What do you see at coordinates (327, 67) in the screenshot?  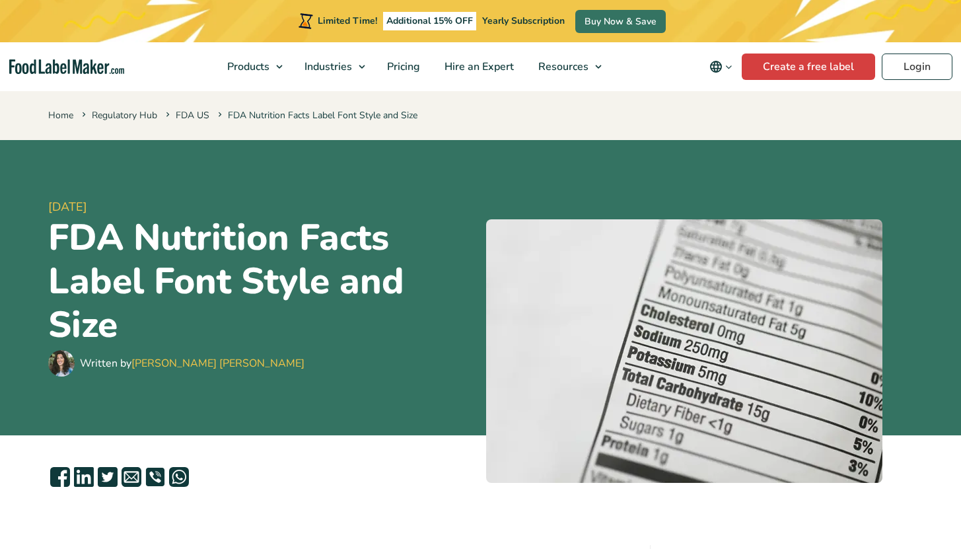 I see `span: Industries` at bounding box center [327, 67].